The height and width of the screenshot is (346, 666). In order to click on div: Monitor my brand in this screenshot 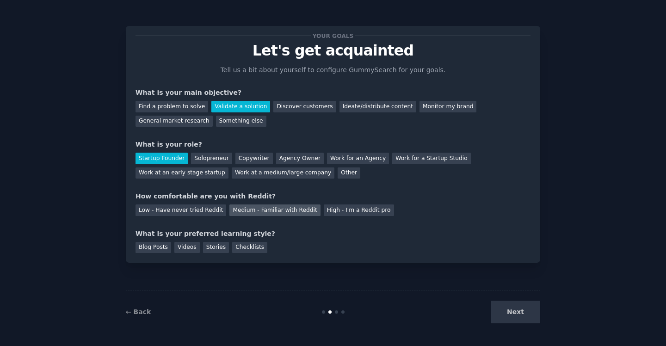, I will do `click(448, 106)`.